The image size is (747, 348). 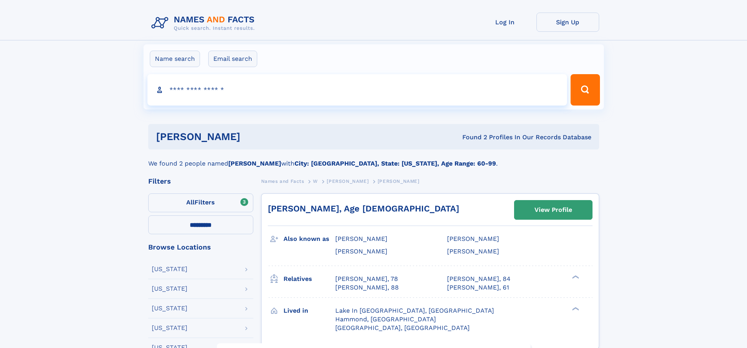 What do you see at coordinates (201, 247) in the screenshot?
I see `div: Browse Locations` at bounding box center [201, 247].